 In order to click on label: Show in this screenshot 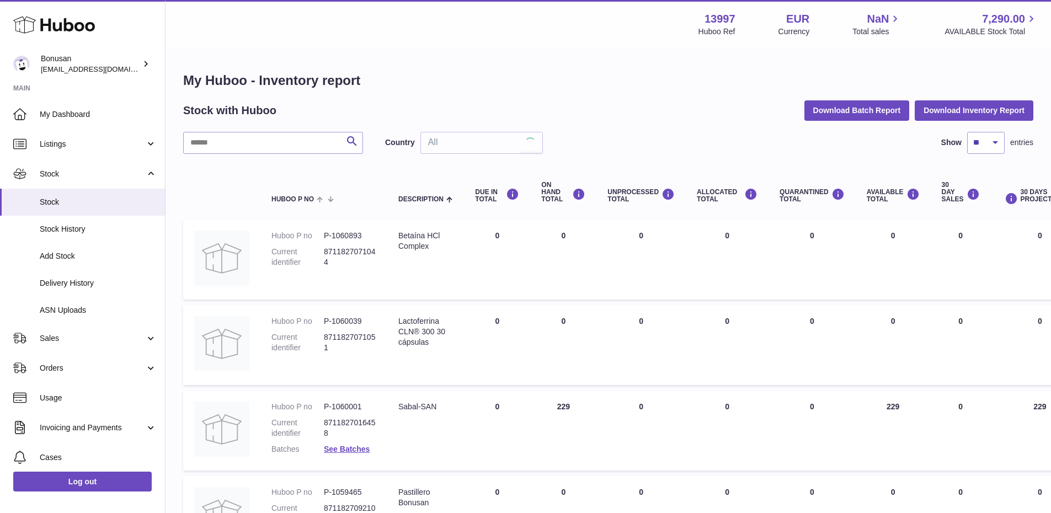, I will do `click(951, 142)`.